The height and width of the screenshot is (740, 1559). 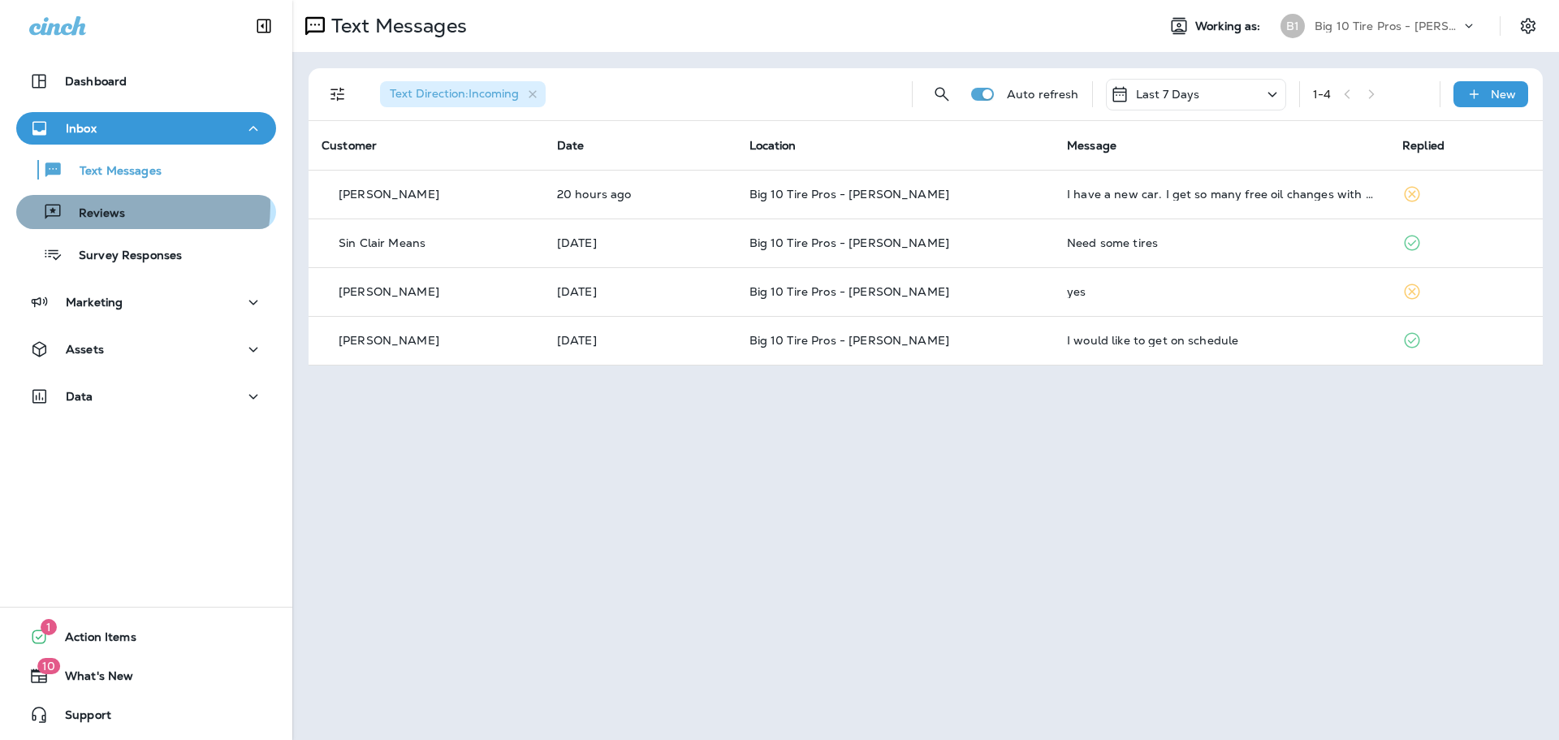 I want to click on span: Working as:, so click(x=1230, y=26).